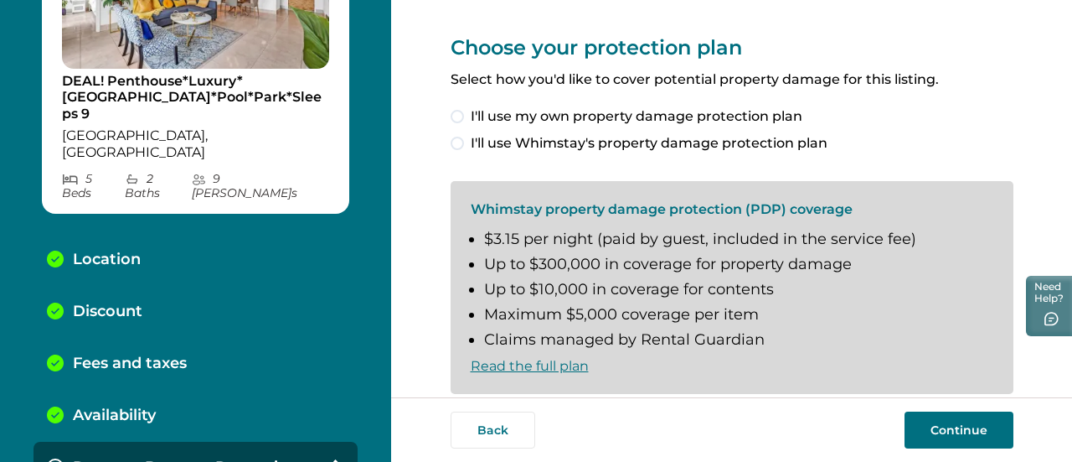  Describe the element at coordinates (529, 365) in the screenshot. I see `a: Read the full plan` at that location.